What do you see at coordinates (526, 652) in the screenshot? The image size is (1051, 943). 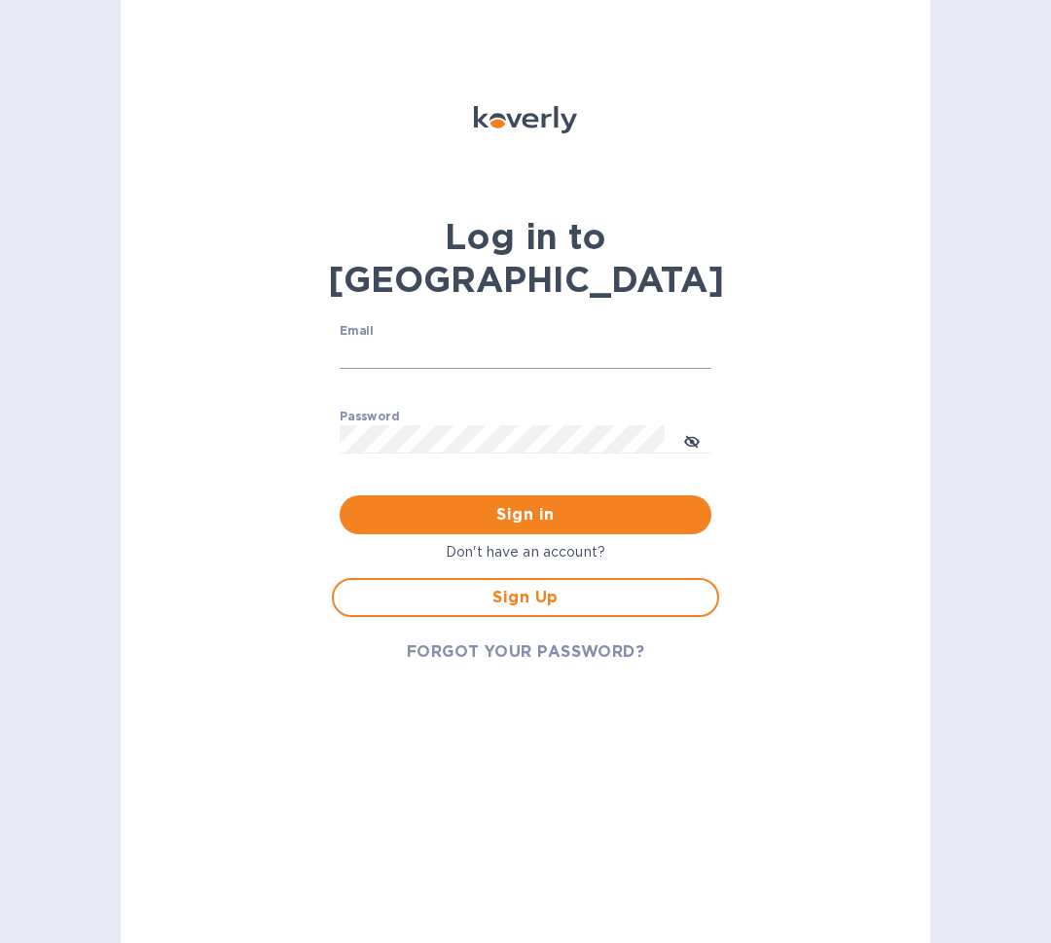 I see `button: FORGOT YOUR PASSWORD?` at bounding box center [526, 652].